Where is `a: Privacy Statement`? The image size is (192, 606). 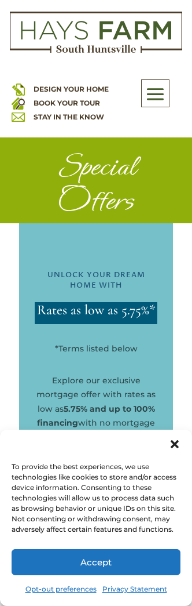 a: Privacy Statement is located at coordinates (135, 589).